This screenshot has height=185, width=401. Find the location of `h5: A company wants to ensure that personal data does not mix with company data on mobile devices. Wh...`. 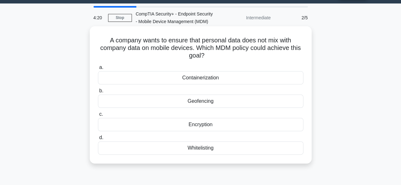

h5: A company wants to ensure that personal data does not mix with company data on mobile devices. Wh... is located at coordinates (200, 48).